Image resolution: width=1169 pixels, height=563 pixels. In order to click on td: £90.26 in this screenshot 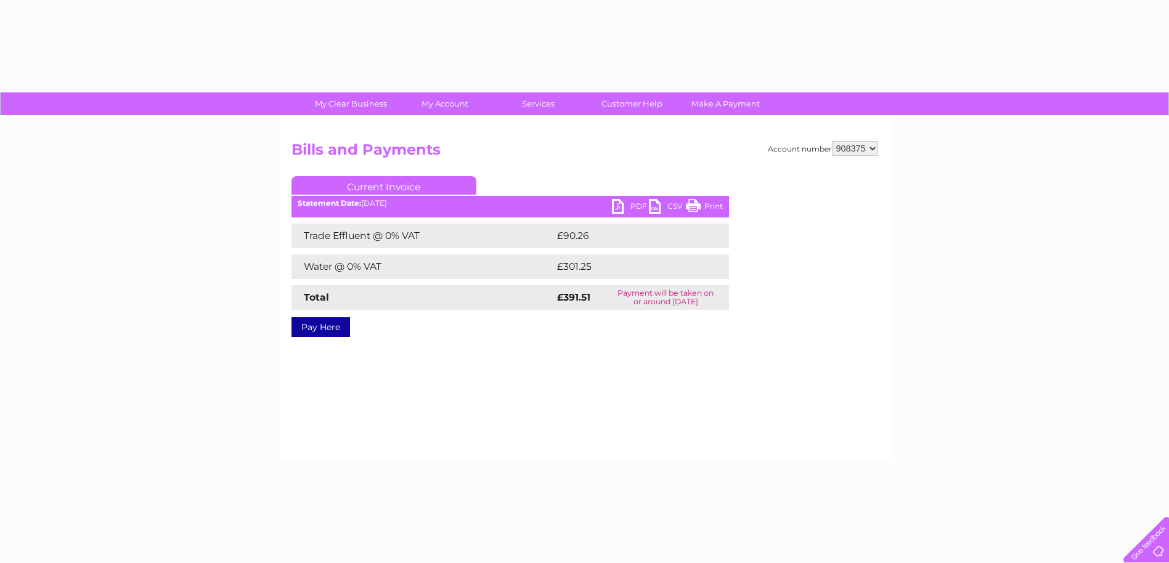, I will do `click(629, 236)`.